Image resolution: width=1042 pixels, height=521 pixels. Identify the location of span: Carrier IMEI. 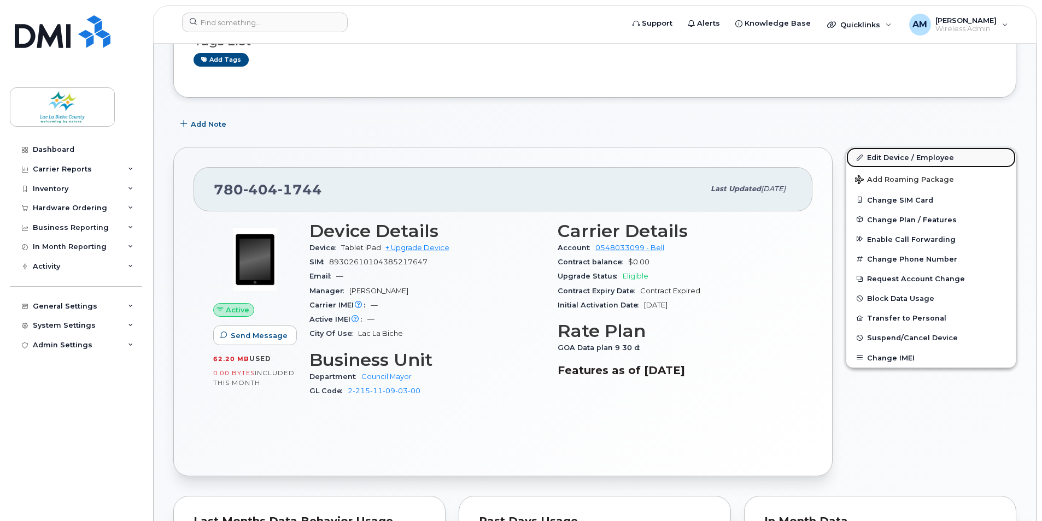
(340, 305).